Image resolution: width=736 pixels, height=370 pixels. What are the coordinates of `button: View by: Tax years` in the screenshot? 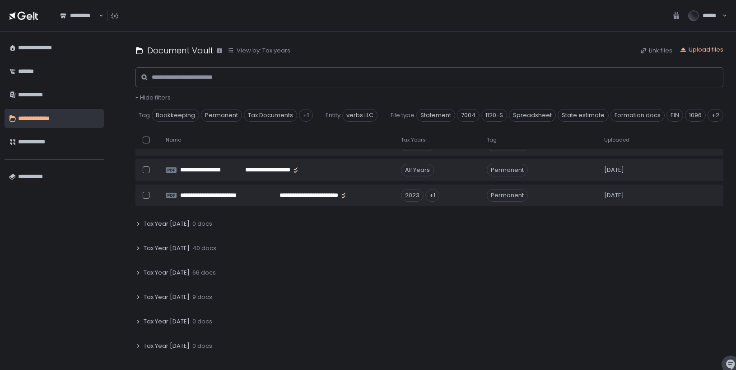 It's located at (259, 51).